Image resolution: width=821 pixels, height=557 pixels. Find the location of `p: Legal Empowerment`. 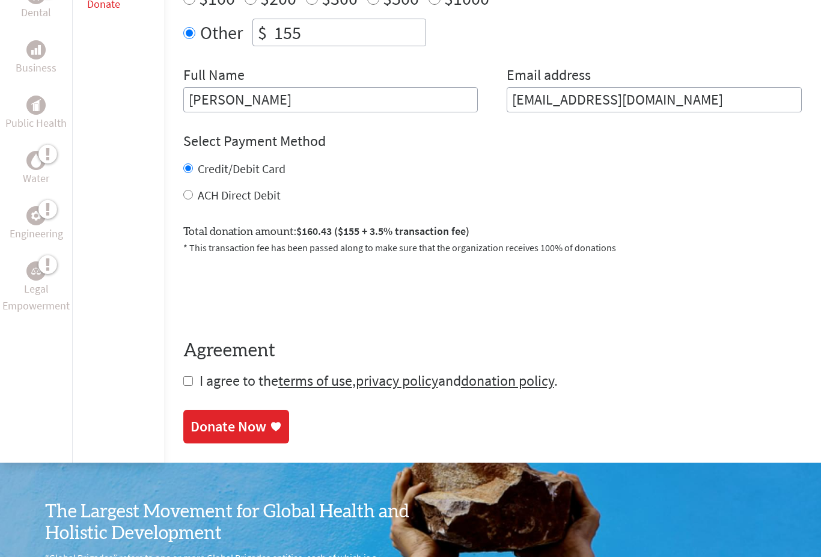

p: Legal Empowerment is located at coordinates (36, 298).